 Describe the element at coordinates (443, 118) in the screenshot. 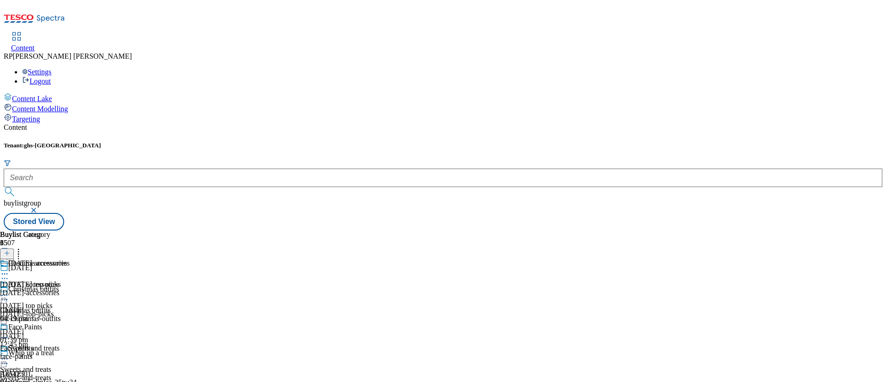

I see `a: Targeting` at that location.